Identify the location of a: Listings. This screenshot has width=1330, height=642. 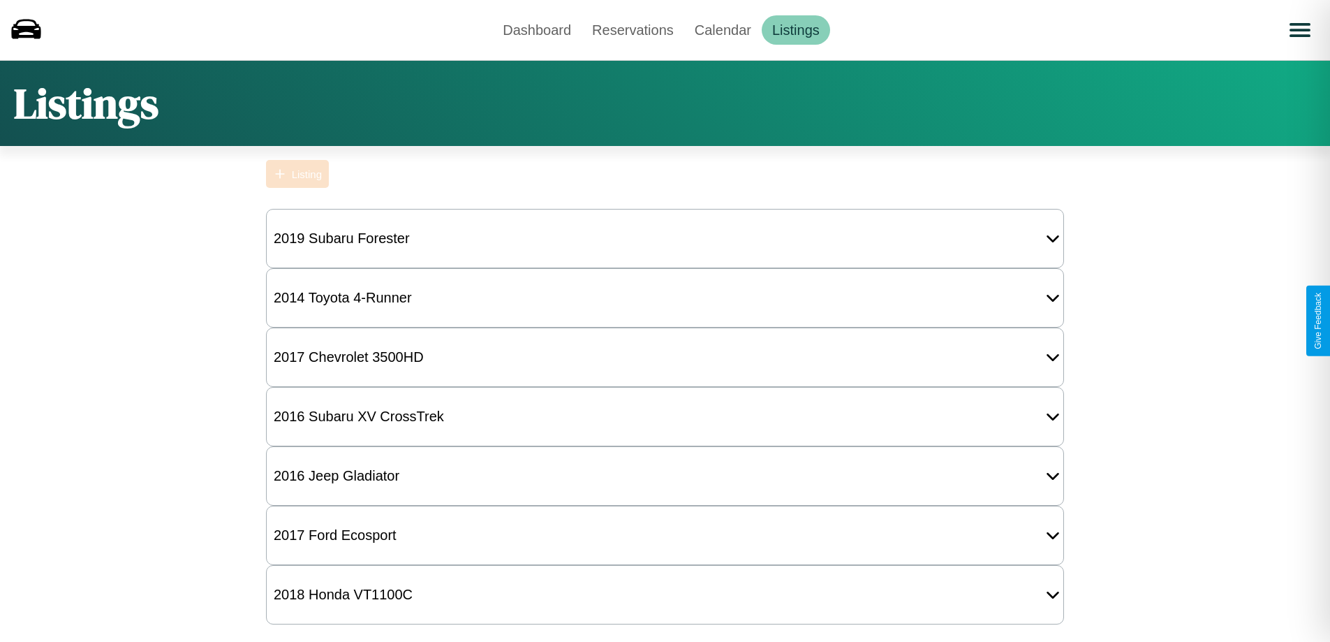
(796, 30).